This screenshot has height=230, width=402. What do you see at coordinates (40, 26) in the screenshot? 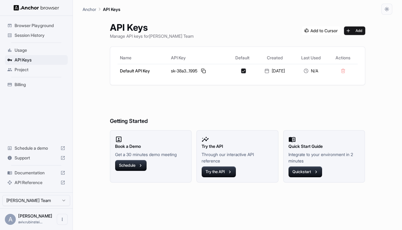
I see `span: Browser Playground` at bounding box center [40, 26].